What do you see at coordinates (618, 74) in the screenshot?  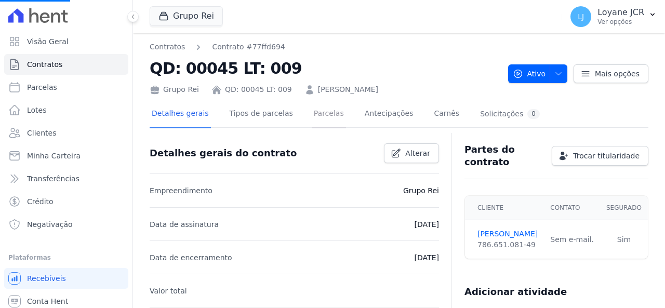 I see `span: Mais opções` at bounding box center [618, 74].